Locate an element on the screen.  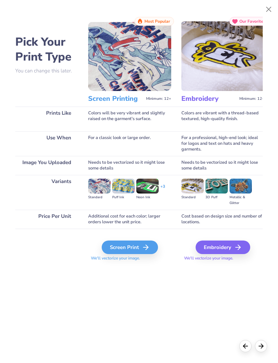
div: Image You Uploaded is located at coordinates (46, 166).